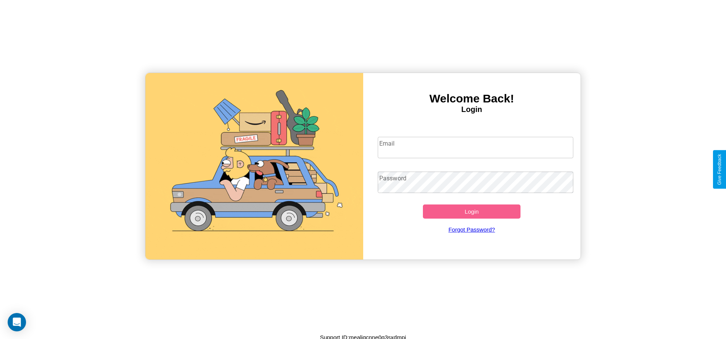 The height and width of the screenshot is (339, 726). What do you see at coordinates (254, 166) in the screenshot?
I see `img: gif` at bounding box center [254, 166].